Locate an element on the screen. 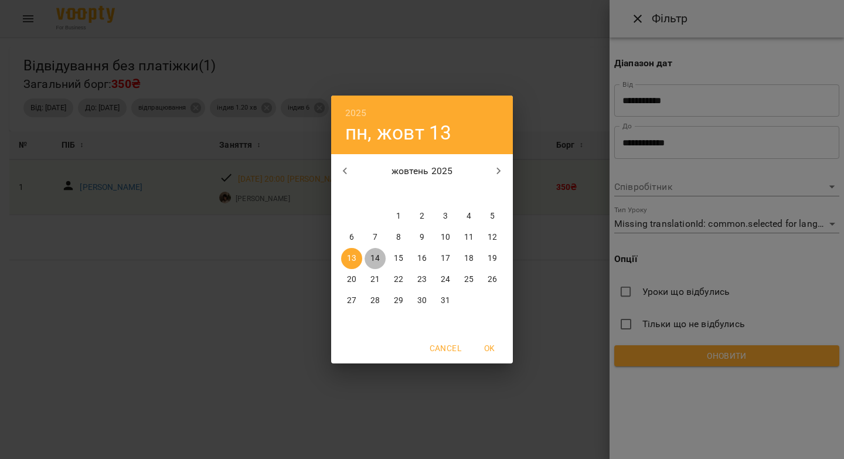  p: 21 is located at coordinates (375, 280).